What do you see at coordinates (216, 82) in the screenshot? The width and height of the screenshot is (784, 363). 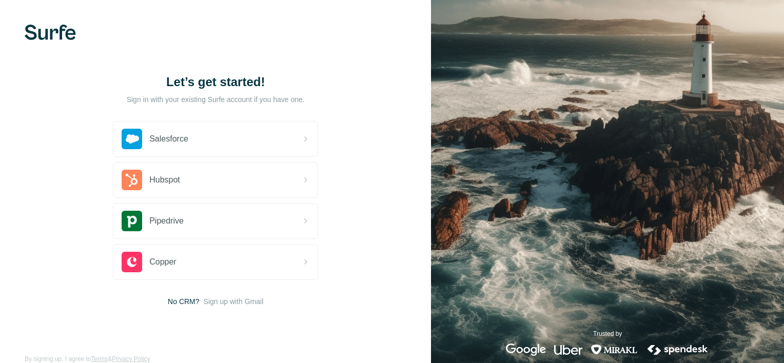 I see `h1: Let’s get started!` at bounding box center [216, 82].